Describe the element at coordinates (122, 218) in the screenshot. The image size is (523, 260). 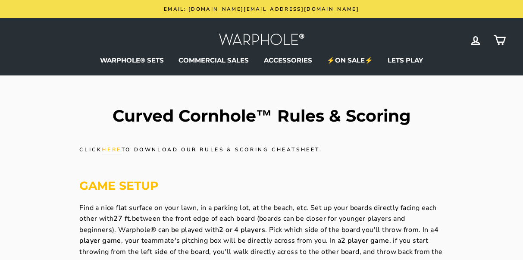
I see `strong: 27 ft.` at that location.